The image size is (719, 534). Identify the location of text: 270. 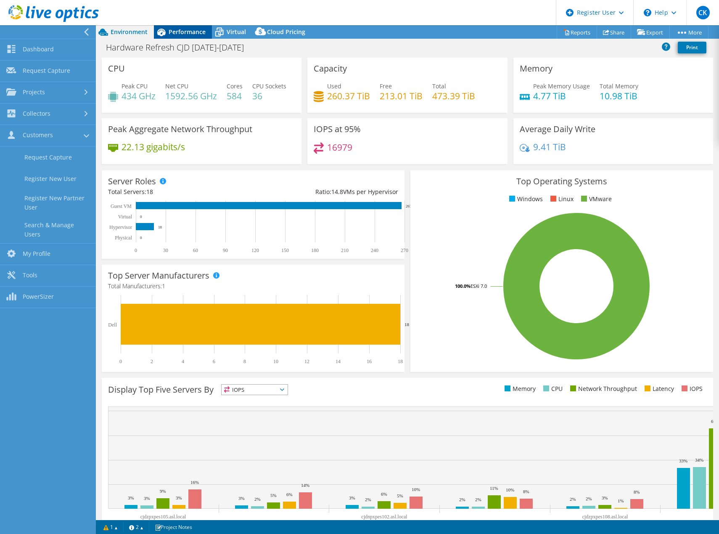
(405, 250).